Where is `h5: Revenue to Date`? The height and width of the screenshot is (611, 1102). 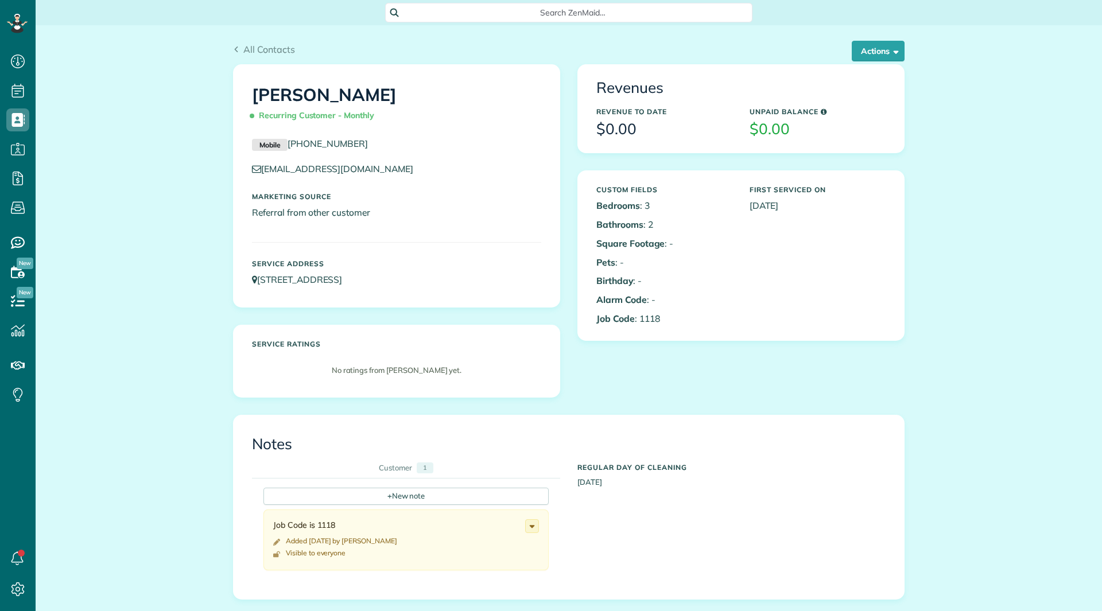
h5: Revenue to Date is located at coordinates (664, 111).